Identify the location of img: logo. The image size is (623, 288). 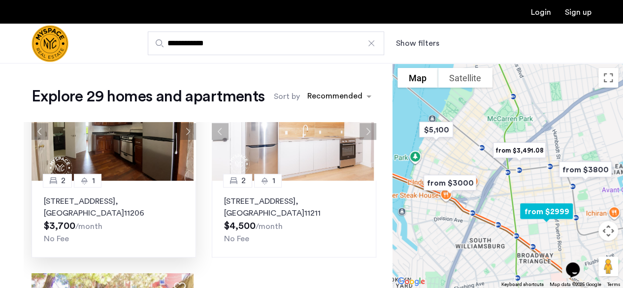
(50, 43).